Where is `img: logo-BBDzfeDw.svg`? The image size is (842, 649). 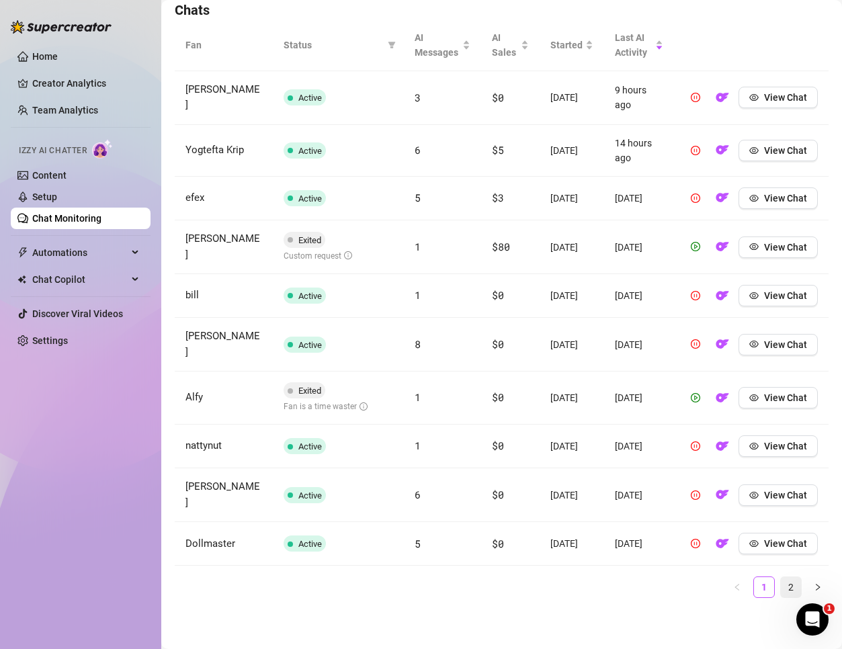
img: logo-BBDzfeDw.svg is located at coordinates (61, 27).